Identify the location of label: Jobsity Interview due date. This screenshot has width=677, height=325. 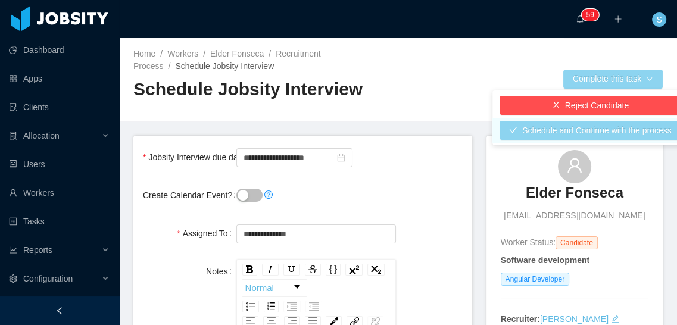
(198, 157).